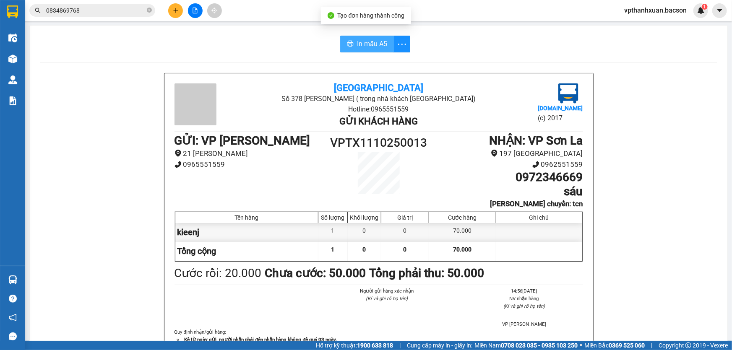 The height and width of the screenshot is (350, 732). Describe the element at coordinates (13, 336) in the screenshot. I see `span: message` at that location.